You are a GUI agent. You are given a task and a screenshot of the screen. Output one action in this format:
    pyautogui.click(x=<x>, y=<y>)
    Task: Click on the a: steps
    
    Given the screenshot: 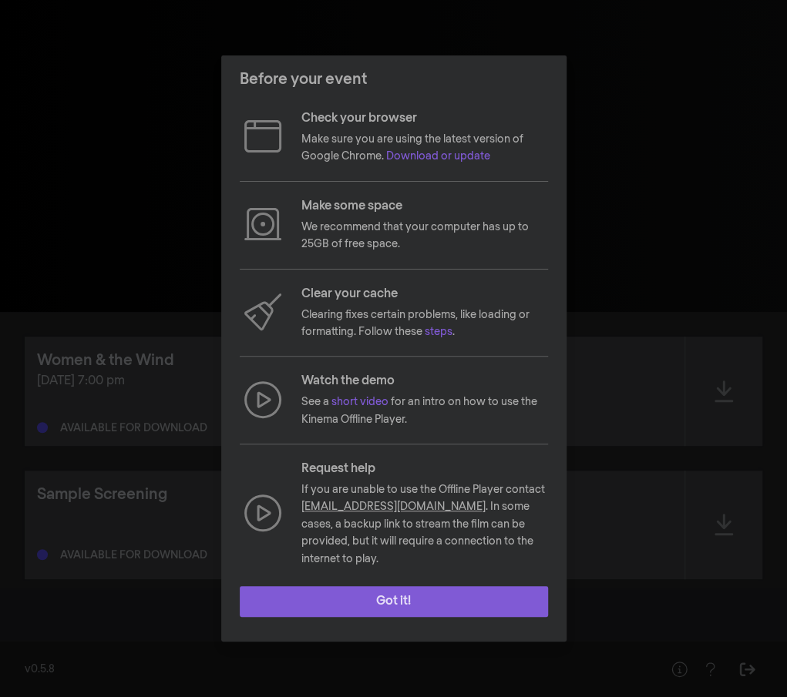 What is the action you would take?
    pyautogui.click(x=439, y=332)
    